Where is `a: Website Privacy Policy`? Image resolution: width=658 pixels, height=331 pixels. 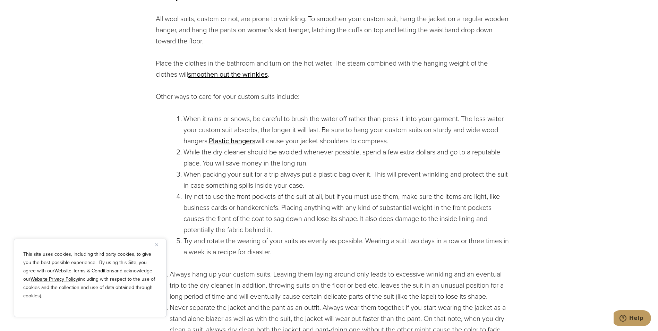
a: Website Privacy Policy is located at coordinates (54, 279).